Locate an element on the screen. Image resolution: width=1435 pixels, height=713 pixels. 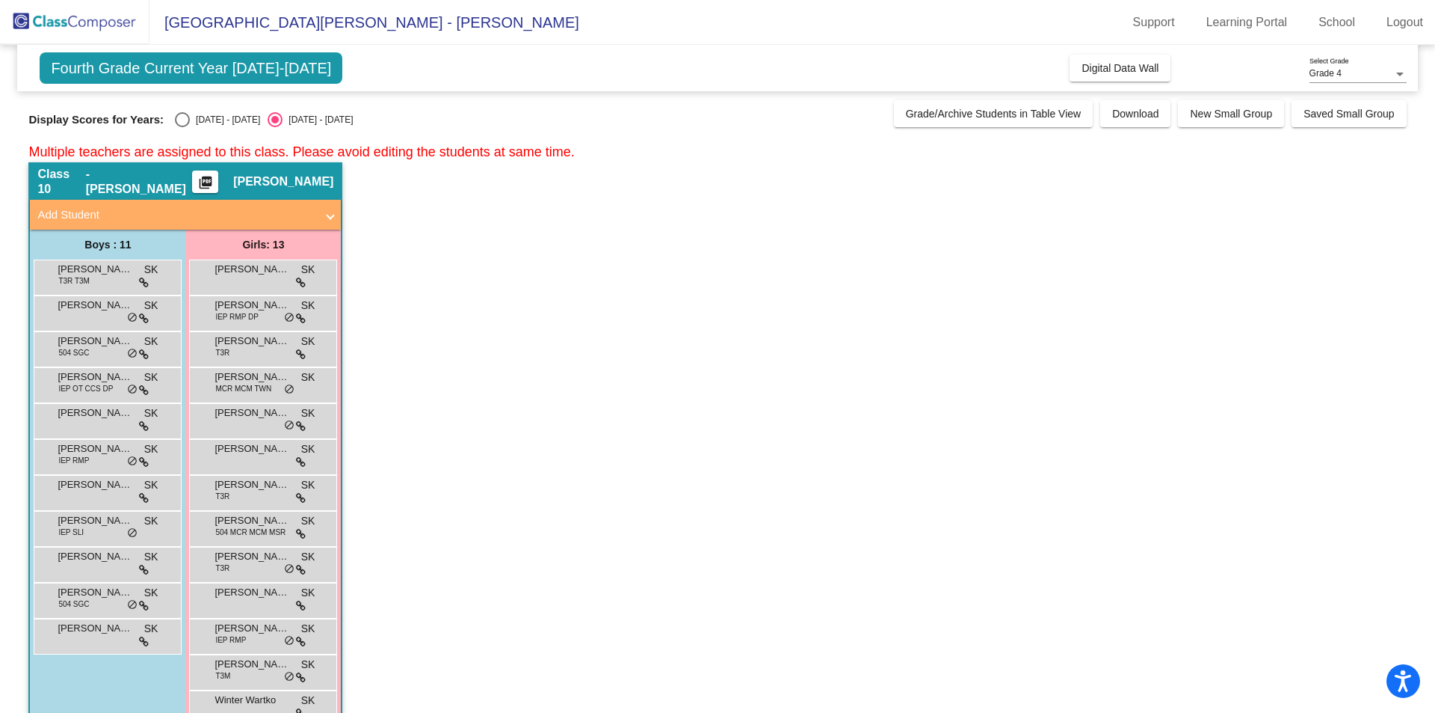
a: Support is located at coordinates (1154, 22).